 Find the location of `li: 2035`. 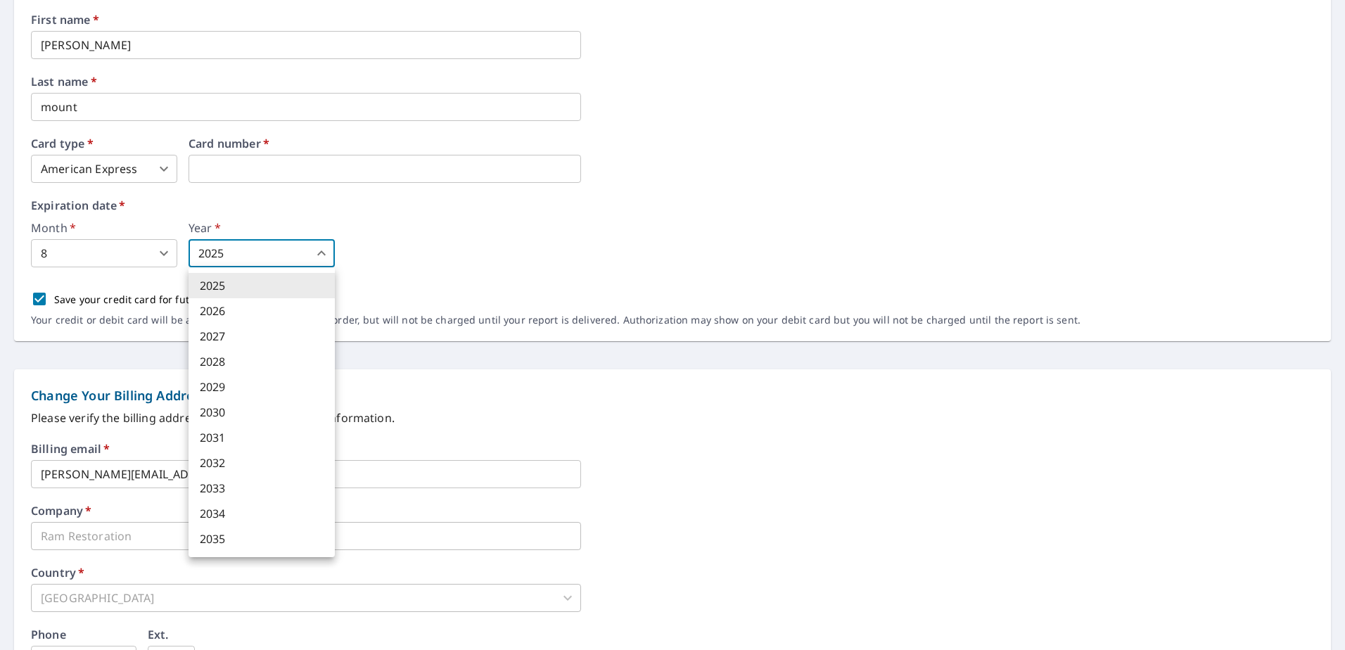

li: 2035 is located at coordinates (262, 539).